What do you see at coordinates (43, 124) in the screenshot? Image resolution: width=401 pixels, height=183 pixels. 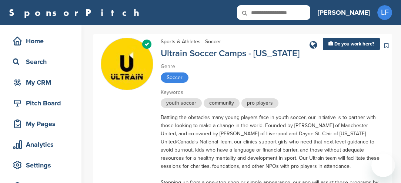 I see `div: My Pages` at bounding box center [43, 124].